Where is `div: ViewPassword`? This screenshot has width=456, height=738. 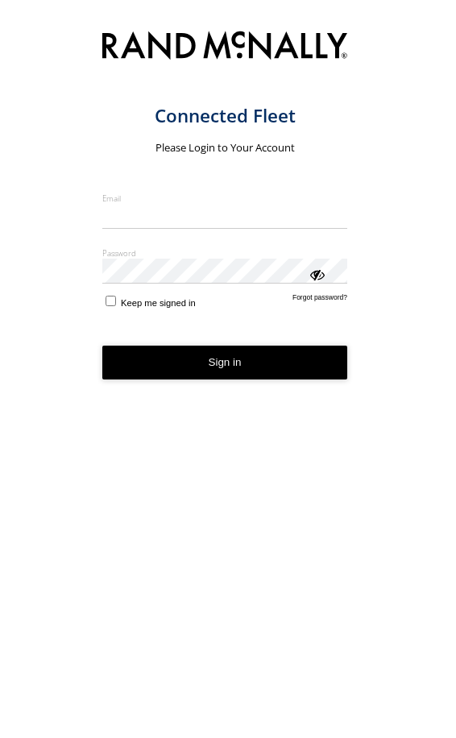
div: ViewPassword is located at coordinates (316, 274).